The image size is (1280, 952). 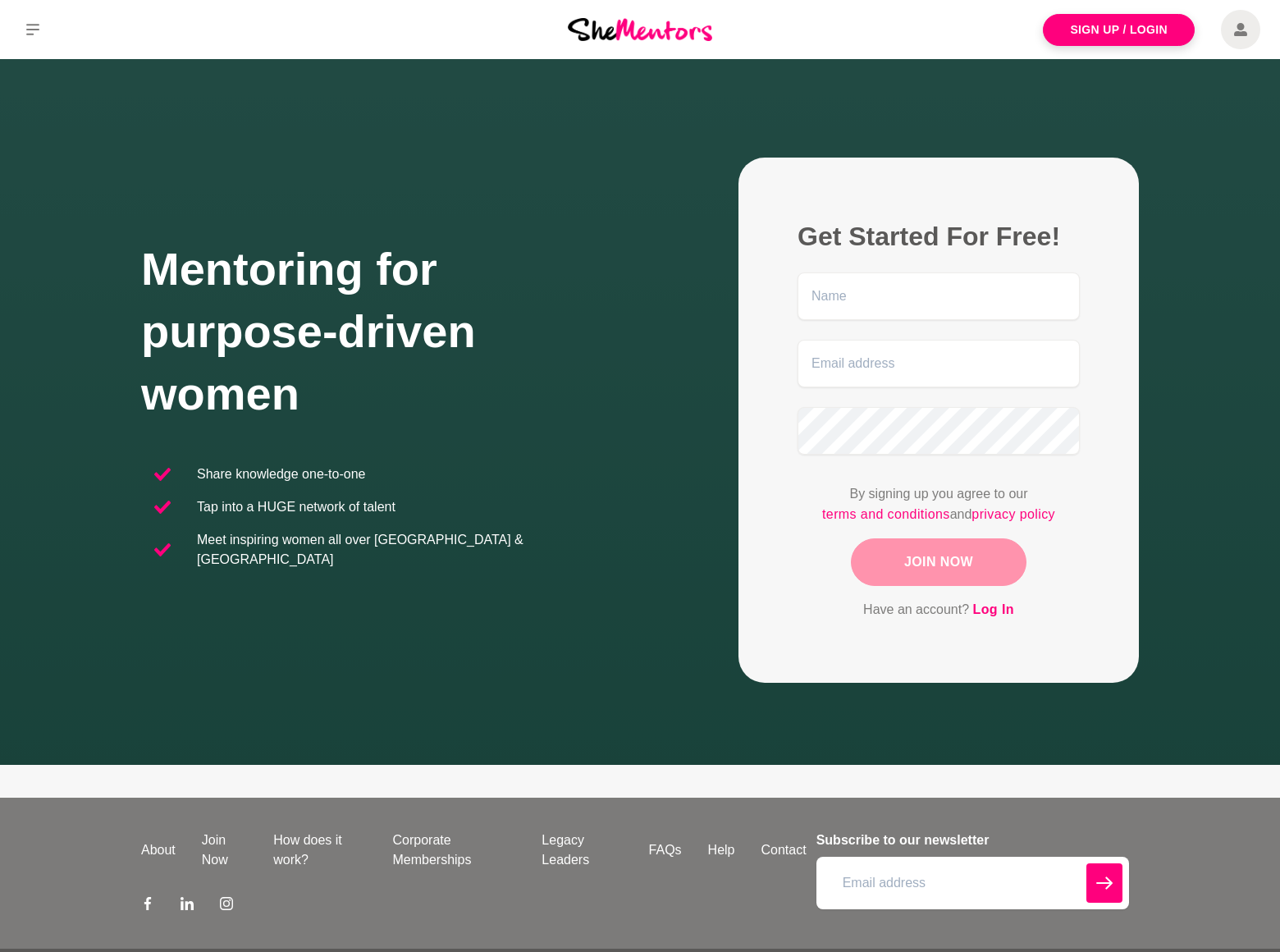 I want to click on a: Join Now, so click(x=224, y=850).